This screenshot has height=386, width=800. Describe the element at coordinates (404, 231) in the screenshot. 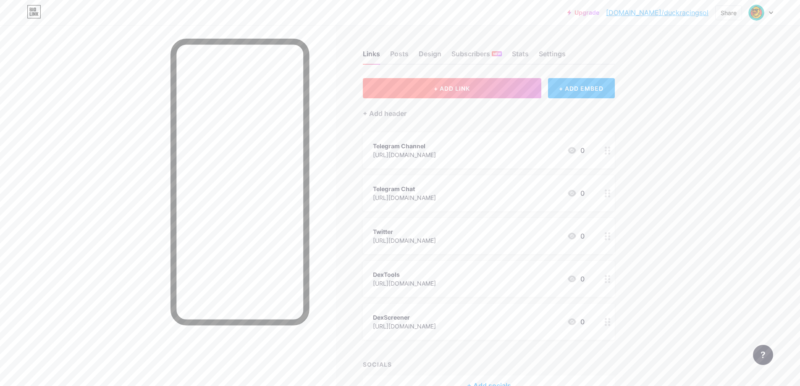

I see `div: Twitter` at that location.